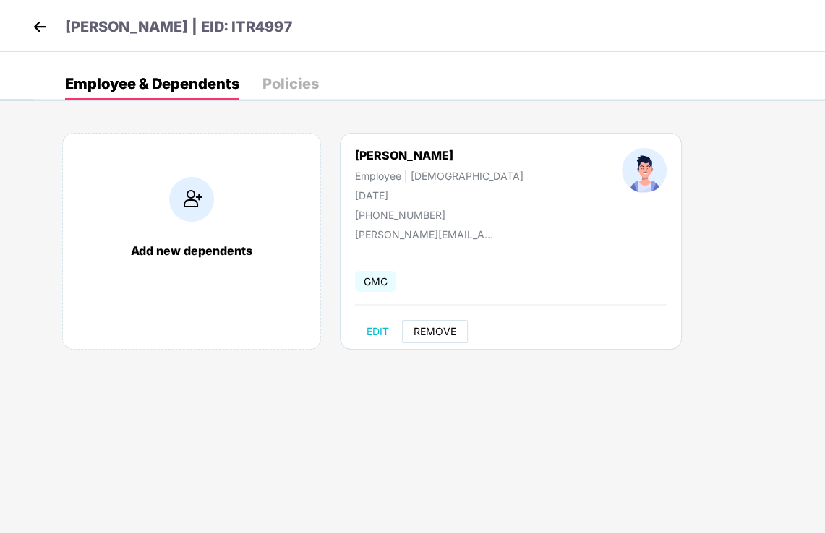  I want to click on div: Add new dependents, so click(192, 251).